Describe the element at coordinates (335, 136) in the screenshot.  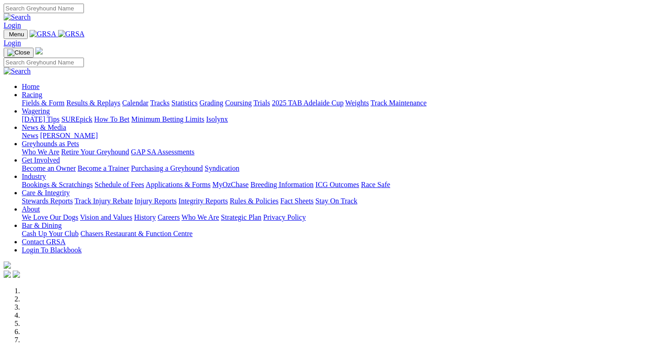
I see `div: News & Media` at that location.